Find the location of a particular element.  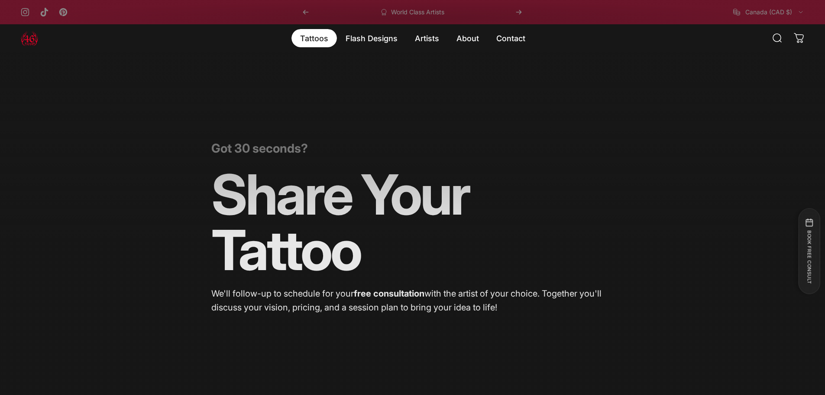

a: 0 items is located at coordinates (799, 38).